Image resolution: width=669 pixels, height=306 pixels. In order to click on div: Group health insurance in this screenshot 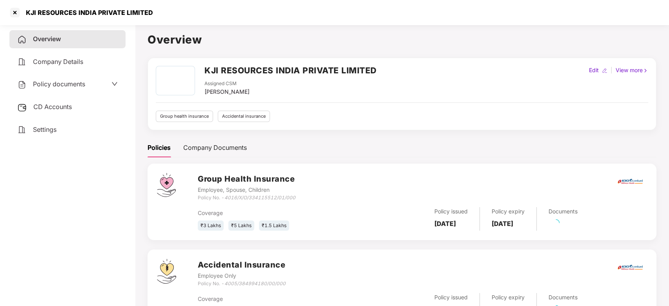, I will do `click(185, 116)`.